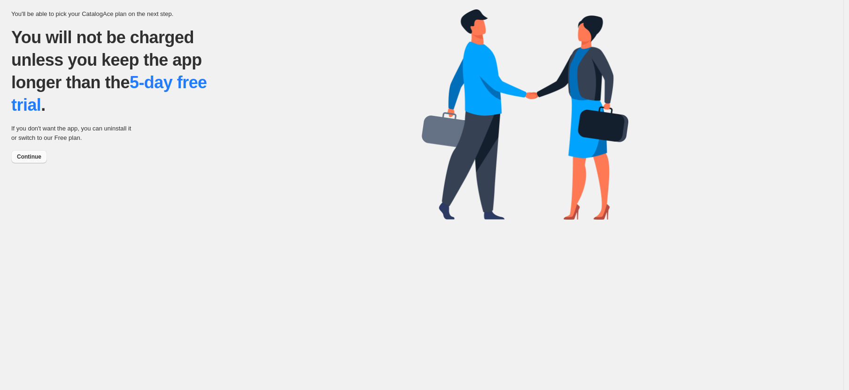  Describe the element at coordinates (29, 157) in the screenshot. I see `span: Continue` at that location.